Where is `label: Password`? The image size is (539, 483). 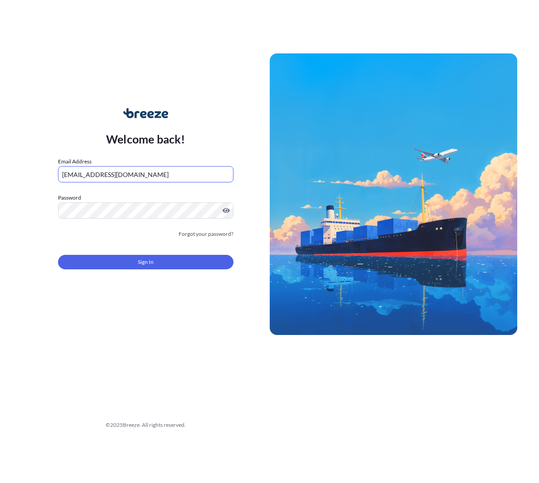 label: Password is located at coordinates (145, 198).